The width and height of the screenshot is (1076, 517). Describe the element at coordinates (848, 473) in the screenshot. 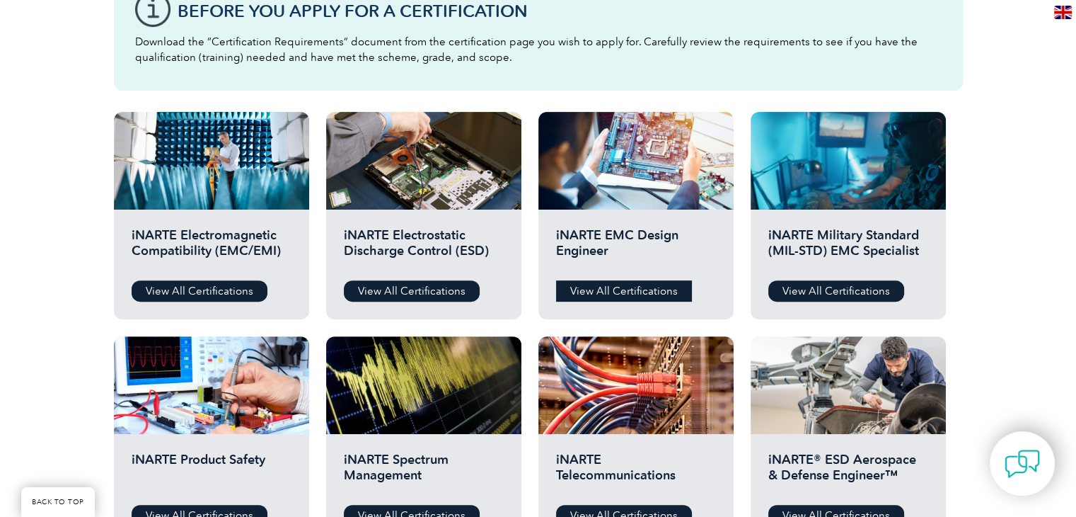

I see `h2: iNARTE® ESD Aerospace & Defense Engineer™` at that location.